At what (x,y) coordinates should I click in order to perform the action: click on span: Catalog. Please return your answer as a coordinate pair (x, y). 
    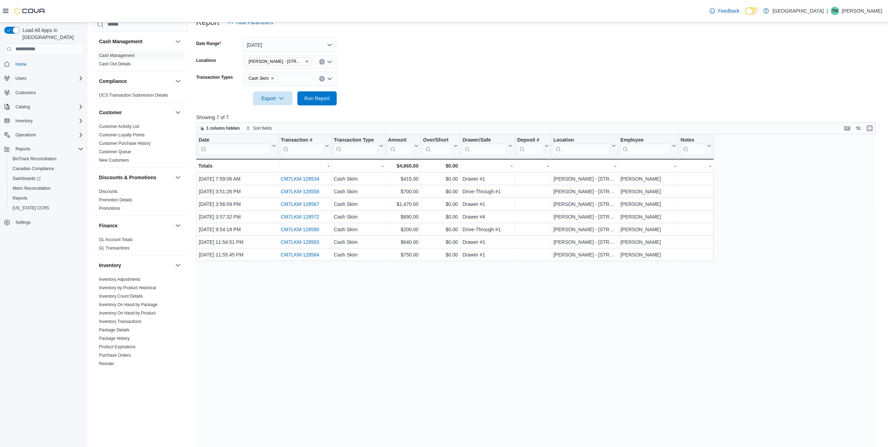
    Looking at the image, I should click on (48, 107).